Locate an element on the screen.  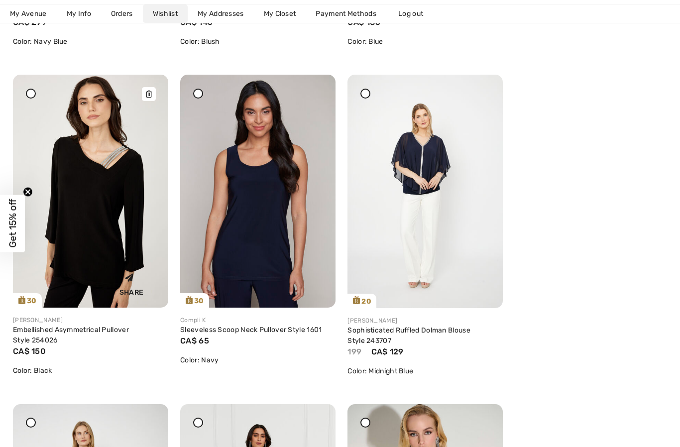
span: My Avenue is located at coordinates (28, 13).